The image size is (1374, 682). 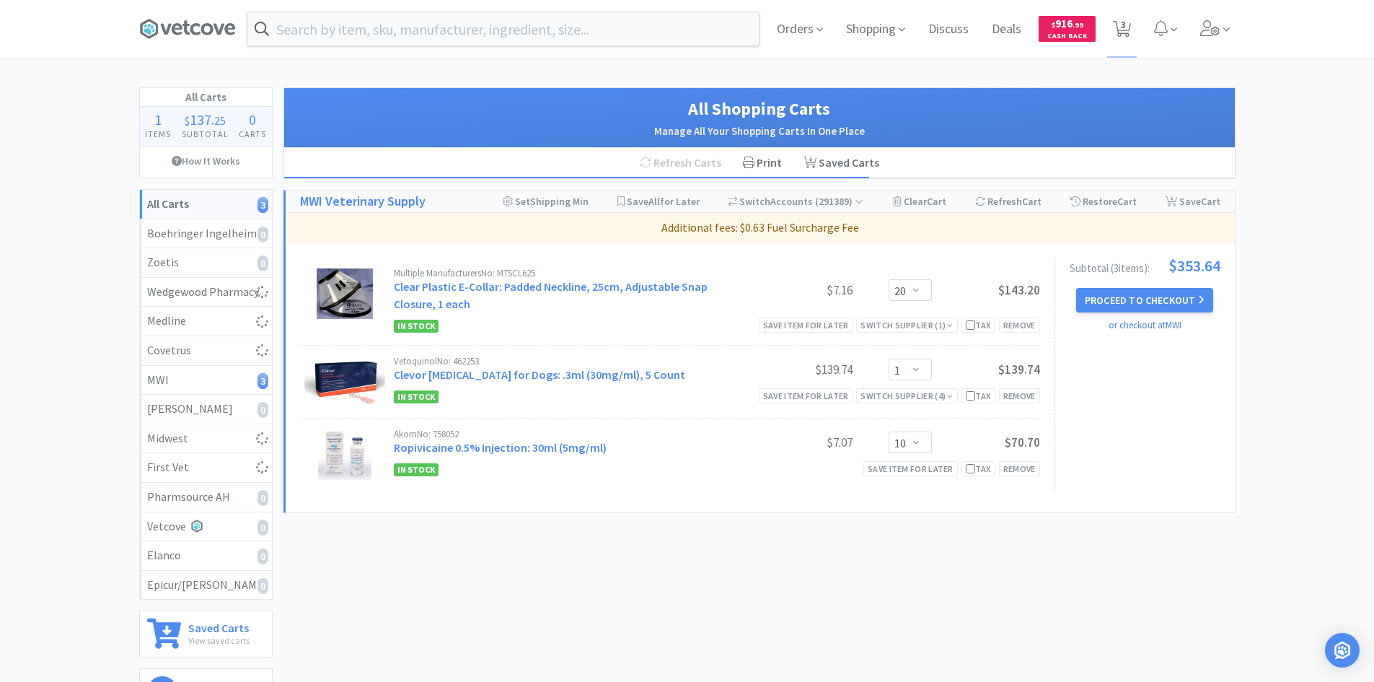 I want to click on h6: Saved Carts, so click(x=219, y=625).